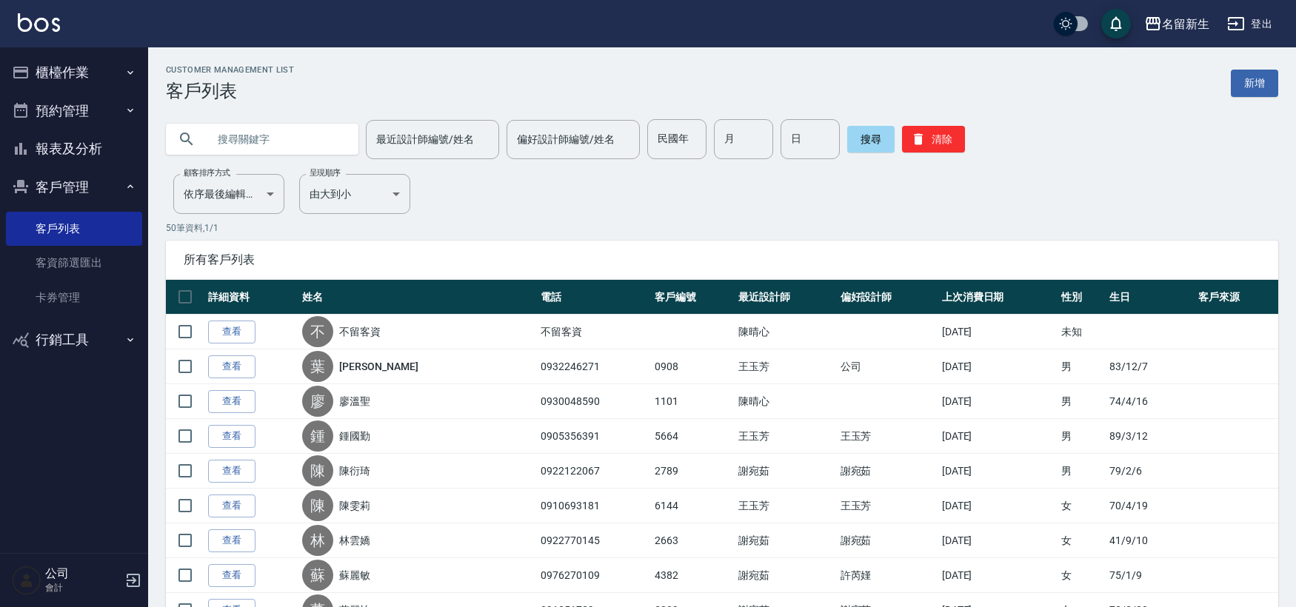  I want to click on td: 2789, so click(692, 471).